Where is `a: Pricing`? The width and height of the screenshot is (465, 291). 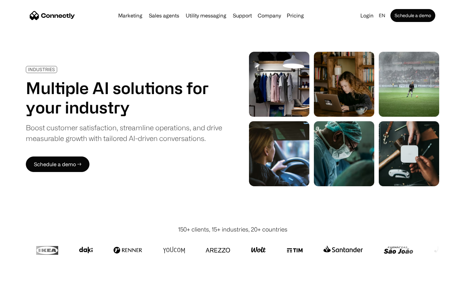
a: Pricing is located at coordinates (295, 16).